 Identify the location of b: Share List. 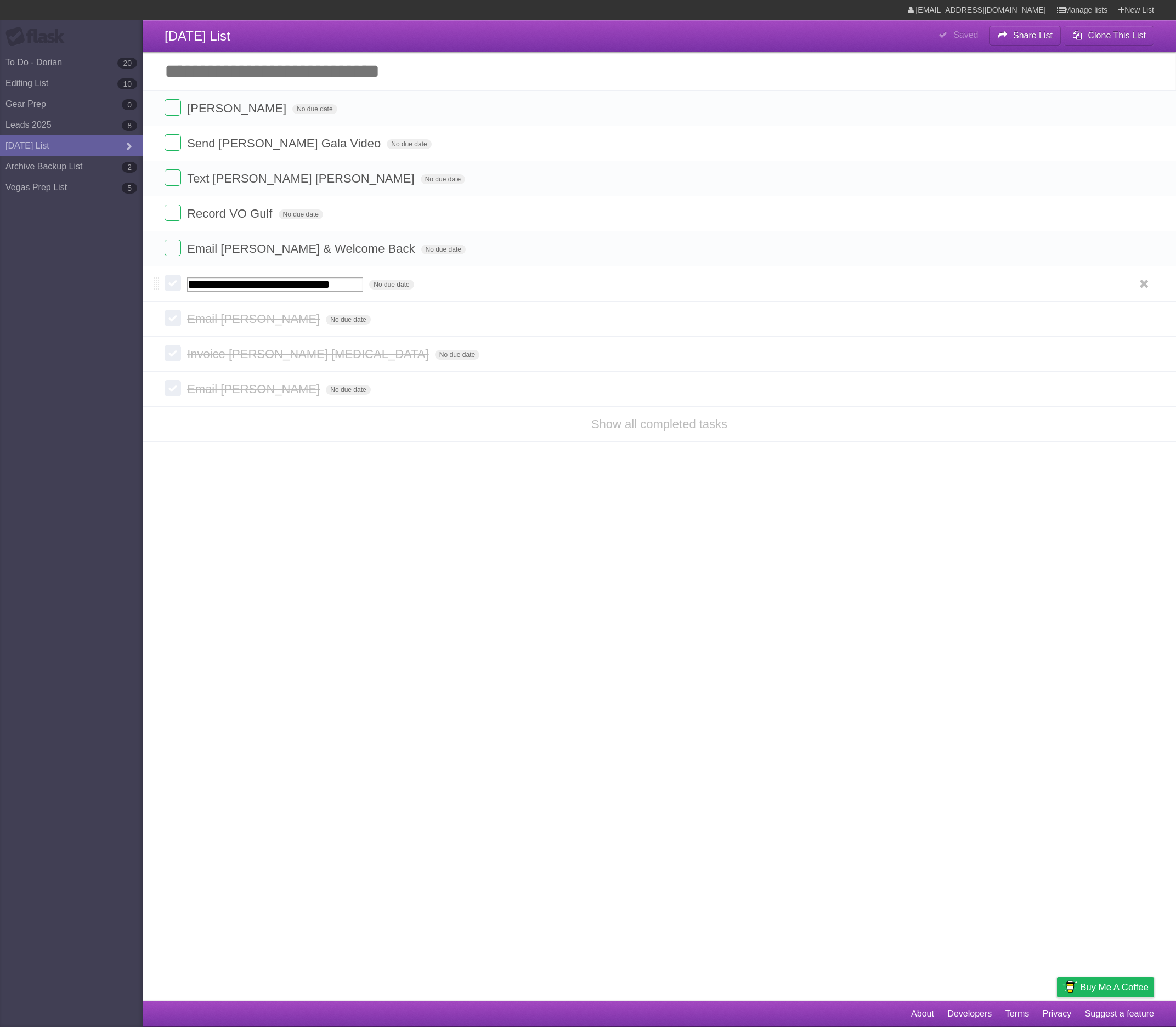
(1033, 35).